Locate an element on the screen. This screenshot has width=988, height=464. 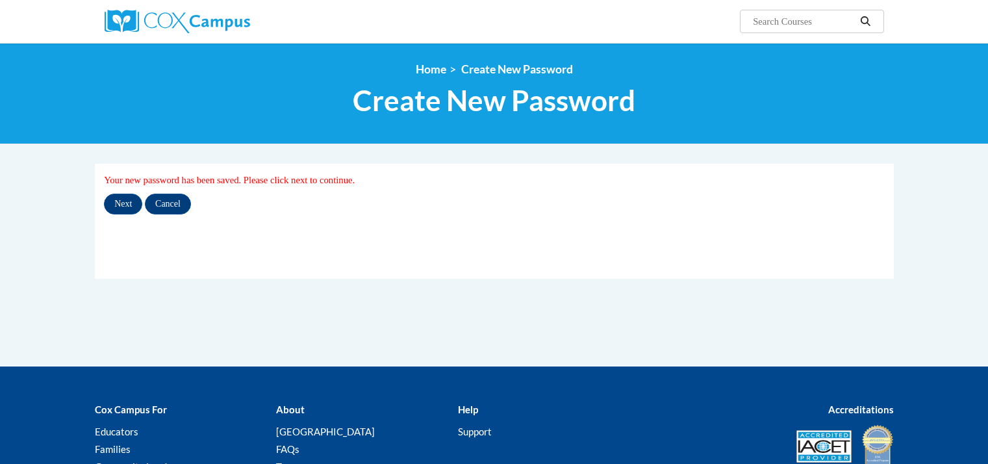
b: About is located at coordinates (290, 409).